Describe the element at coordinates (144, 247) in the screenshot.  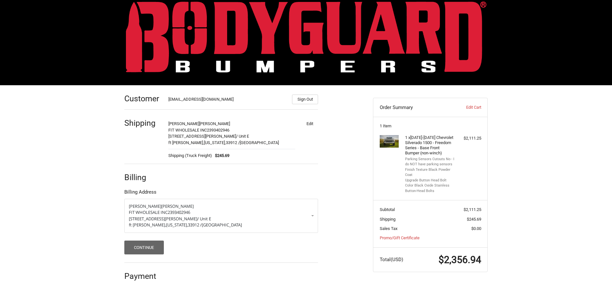
I see `button: Continue` at that location.